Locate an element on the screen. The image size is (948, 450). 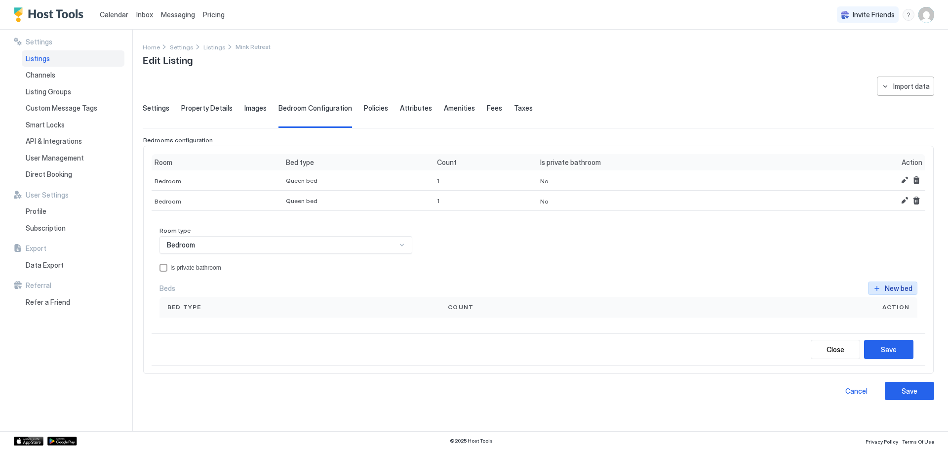
span: © 2025 Host Tools is located at coordinates (471, 440).